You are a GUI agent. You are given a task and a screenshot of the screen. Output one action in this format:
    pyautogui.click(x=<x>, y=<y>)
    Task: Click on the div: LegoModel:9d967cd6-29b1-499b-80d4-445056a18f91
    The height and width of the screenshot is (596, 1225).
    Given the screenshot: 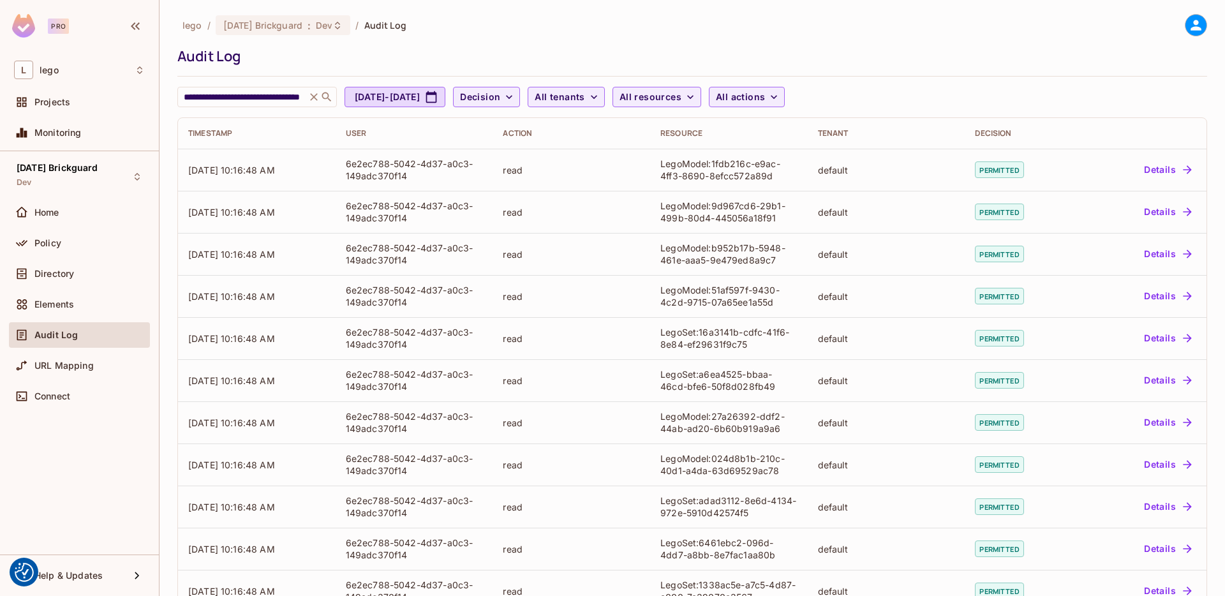 What is the action you would take?
    pyautogui.click(x=729, y=212)
    